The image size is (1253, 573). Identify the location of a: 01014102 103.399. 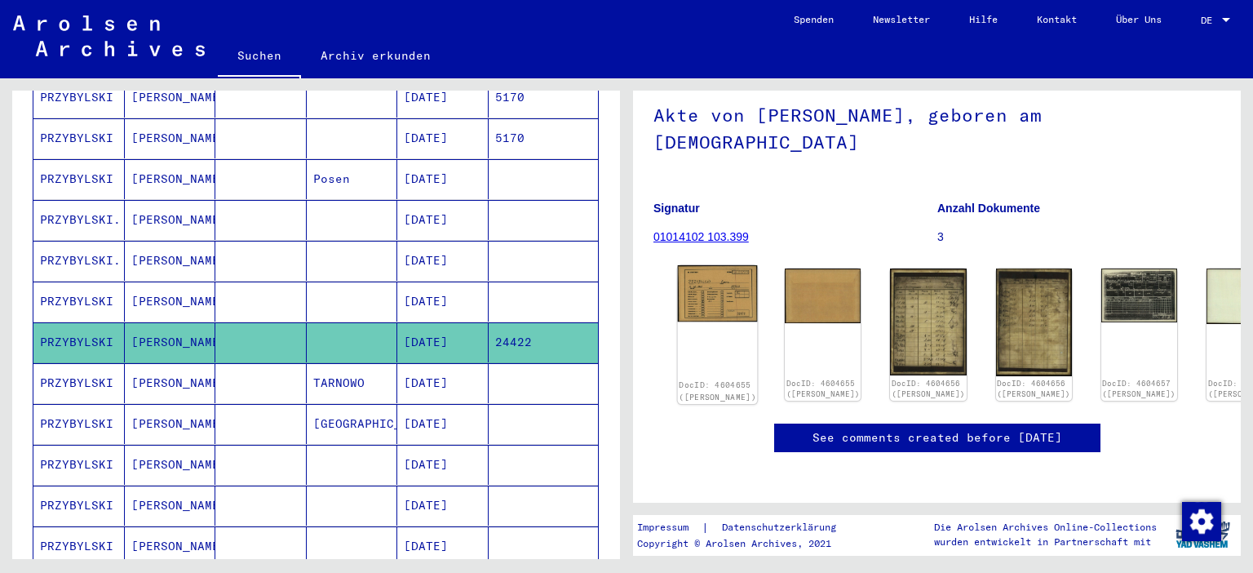
(701, 237).